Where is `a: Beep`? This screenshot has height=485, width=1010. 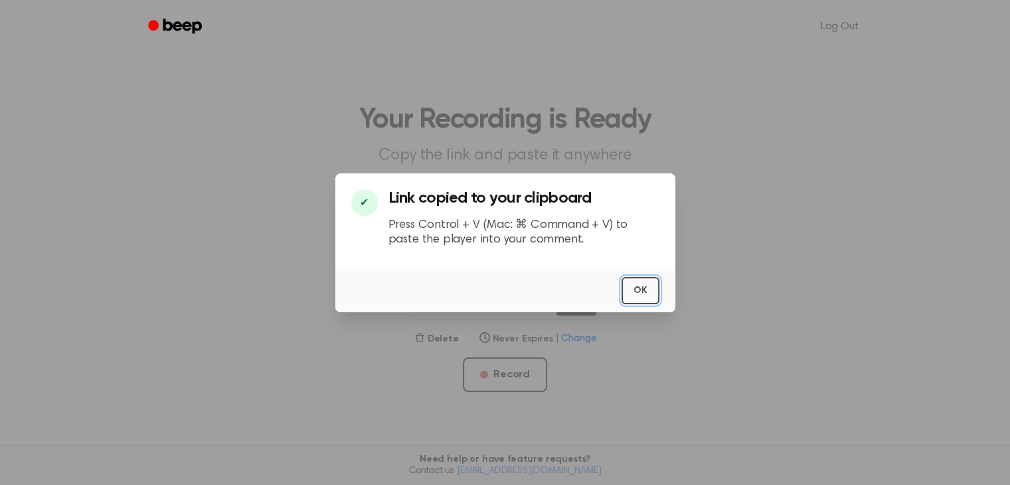 a: Beep is located at coordinates (176, 27).